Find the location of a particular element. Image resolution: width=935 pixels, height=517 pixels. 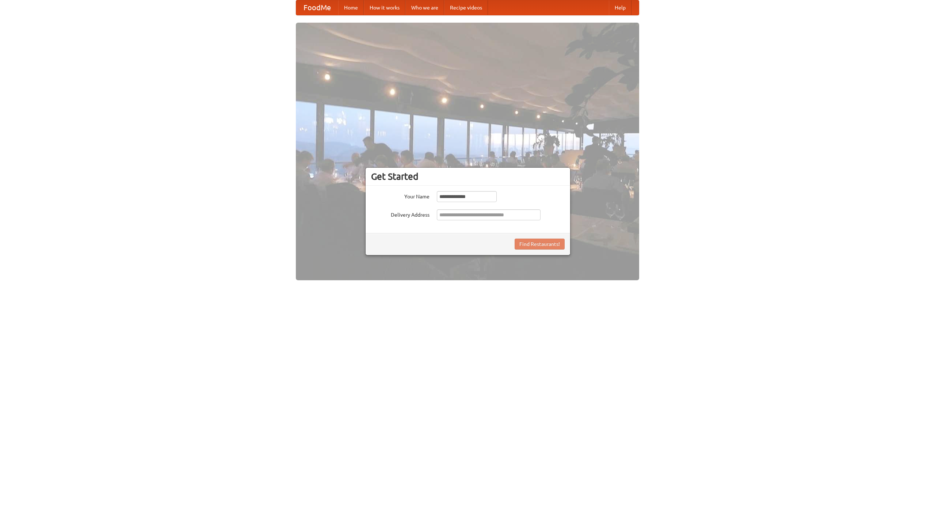

button: Find Restaurants! is located at coordinates (540, 244).